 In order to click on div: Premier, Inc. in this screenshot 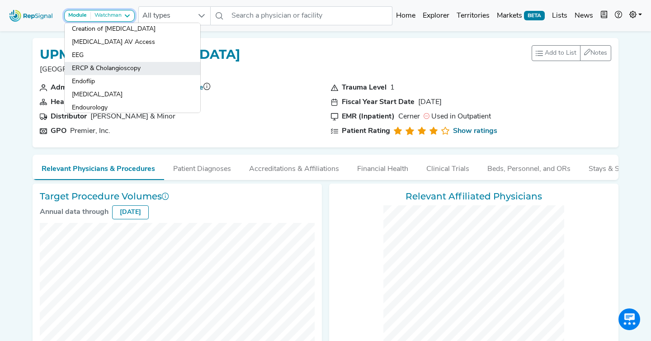, I will do `click(90, 131)`.